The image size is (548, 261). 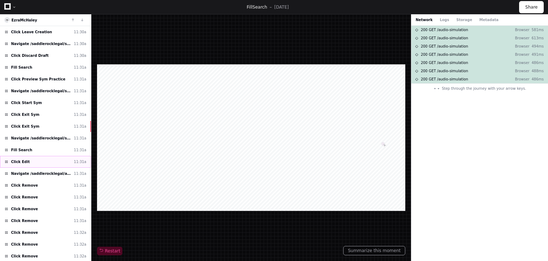 What do you see at coordinates (30, 55) in the screenshot?
I see `span: Click Discard Draft` at bounding box center [30, 55].